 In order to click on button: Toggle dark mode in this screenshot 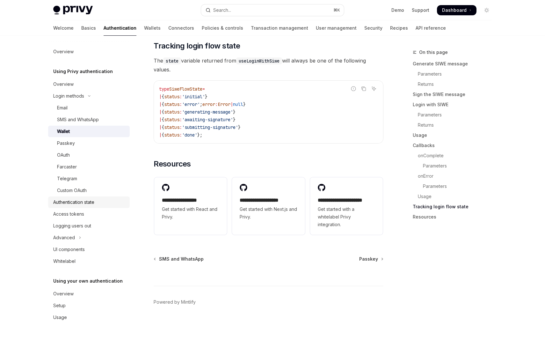, I will do `click(486, 10)`.